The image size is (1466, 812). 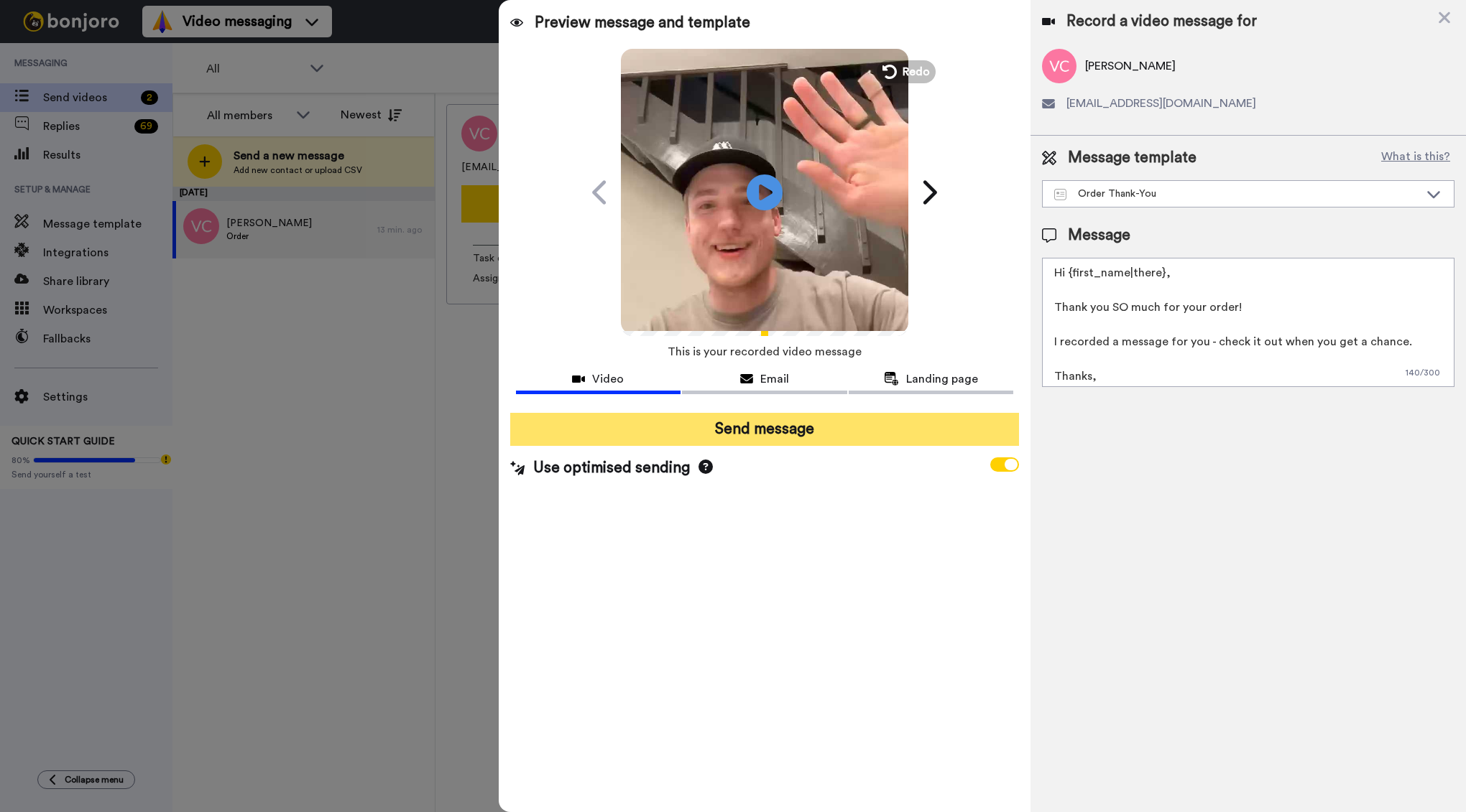 What do you see at coordinates (1237, 194) in the screenshot?
I see `div: Order Thank-You` at bounding box center [1237, 194].